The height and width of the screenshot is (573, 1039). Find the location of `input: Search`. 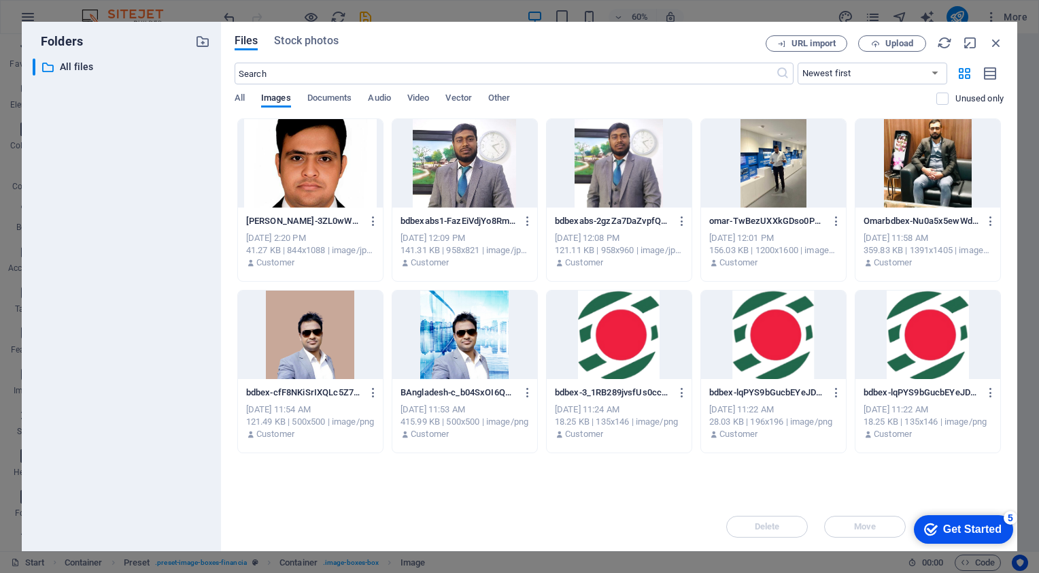

input: Search is located at coordinates (505, 73).